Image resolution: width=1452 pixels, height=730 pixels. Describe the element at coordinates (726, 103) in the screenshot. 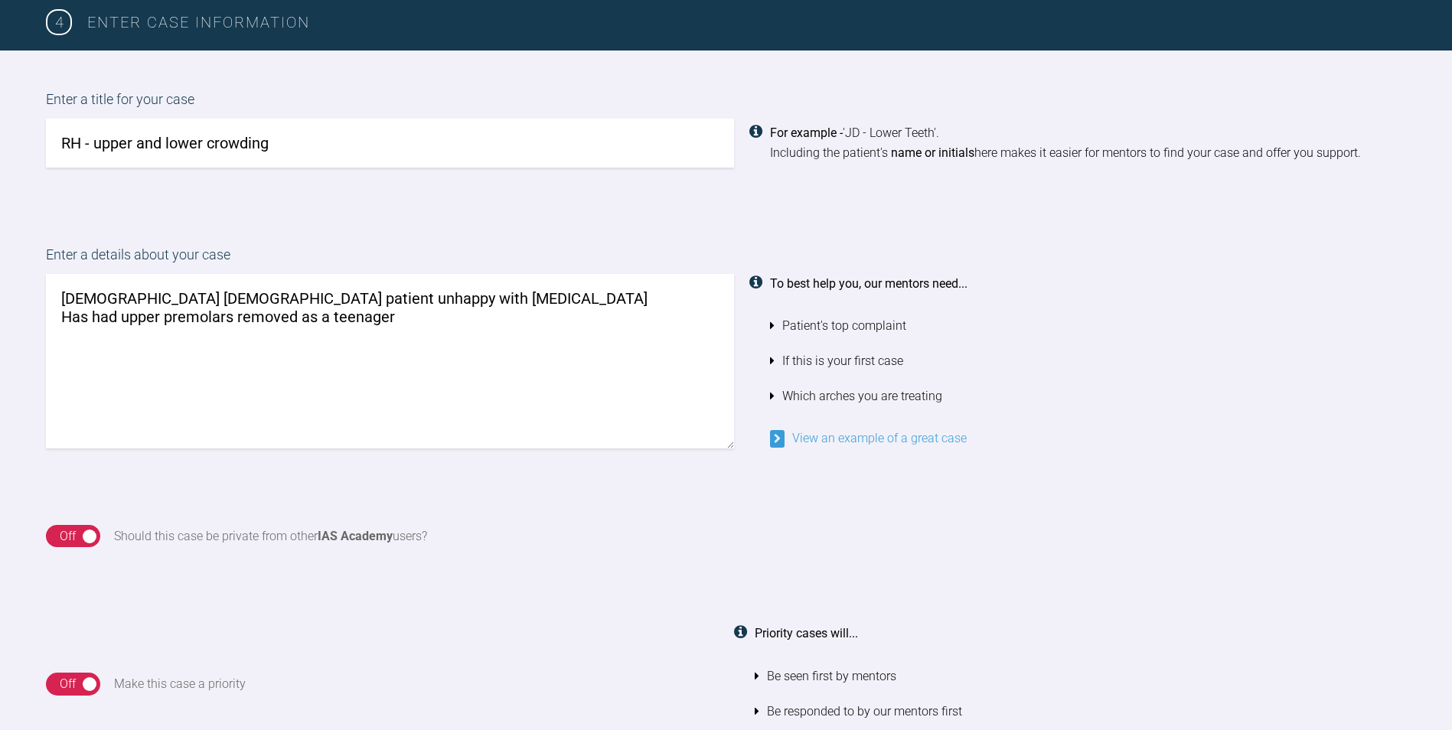

I see `label: Enter a title for your case` at that location.